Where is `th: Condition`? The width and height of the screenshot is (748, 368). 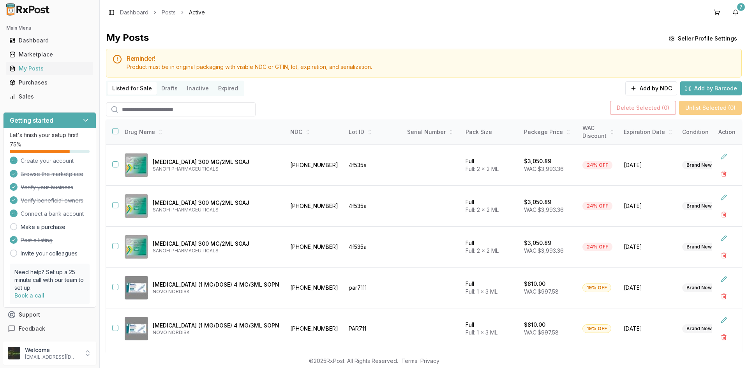
th: Condition is located at coordinates (707, 132).